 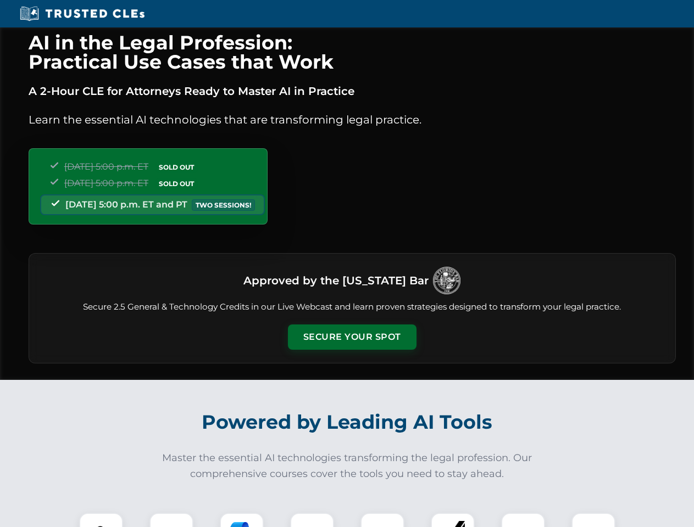 What do you see at coordinates (352, 52) in the screenshot?
I see `h1: AI in the Legal Profession: Practical Use Cases that Work` at bounding box center [352, 52].